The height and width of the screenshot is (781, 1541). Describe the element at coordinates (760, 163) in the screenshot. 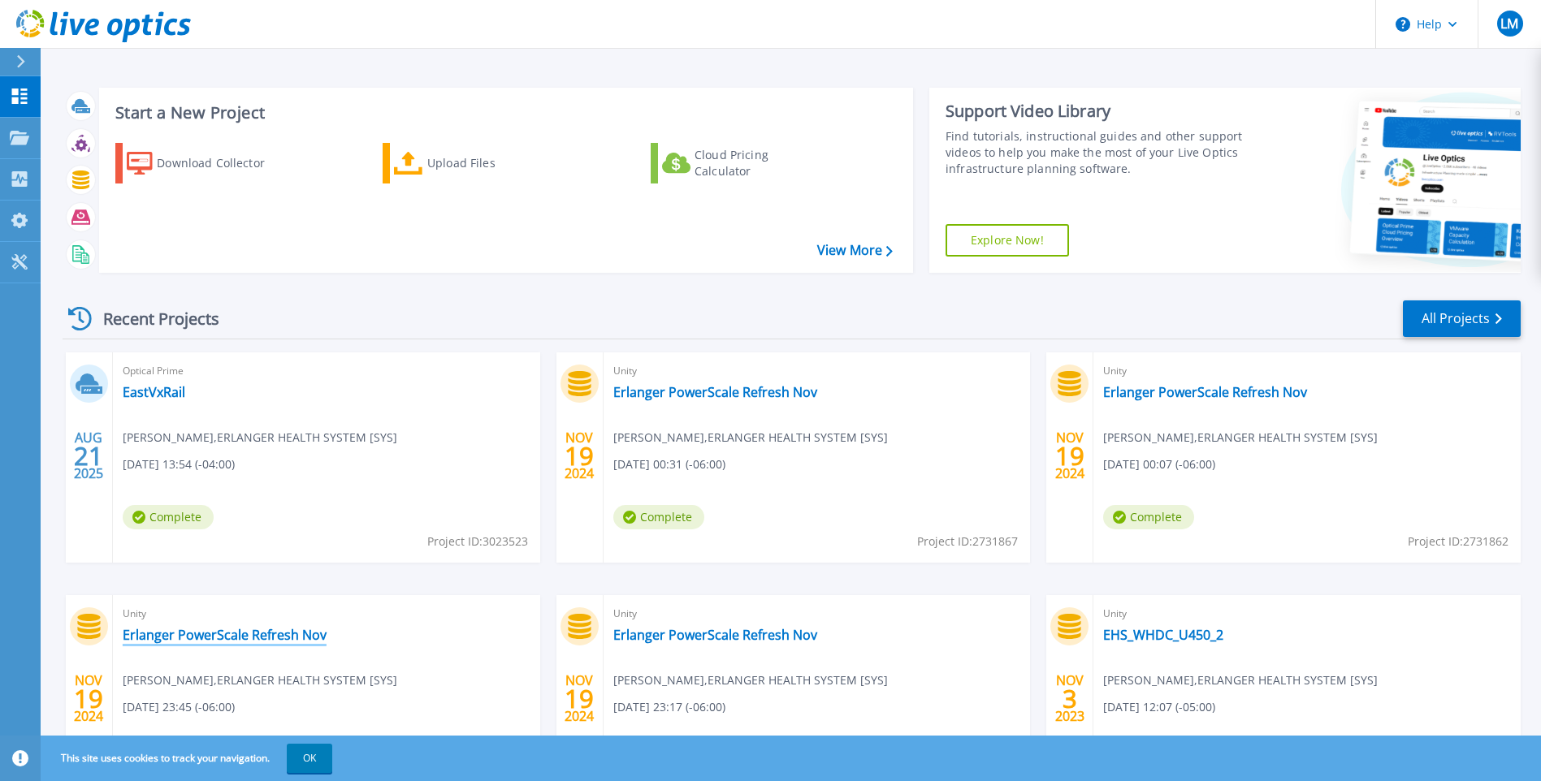

I see `div: Cloud Pricing Calculator` at that location.